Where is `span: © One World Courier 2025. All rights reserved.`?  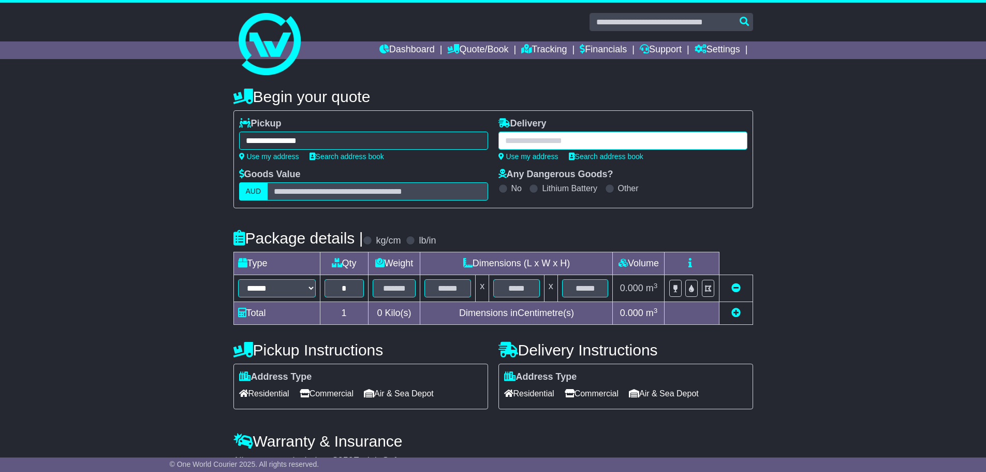
span: © One World Courier 2025. All rights reserved. is located at coordinates (244, 464).